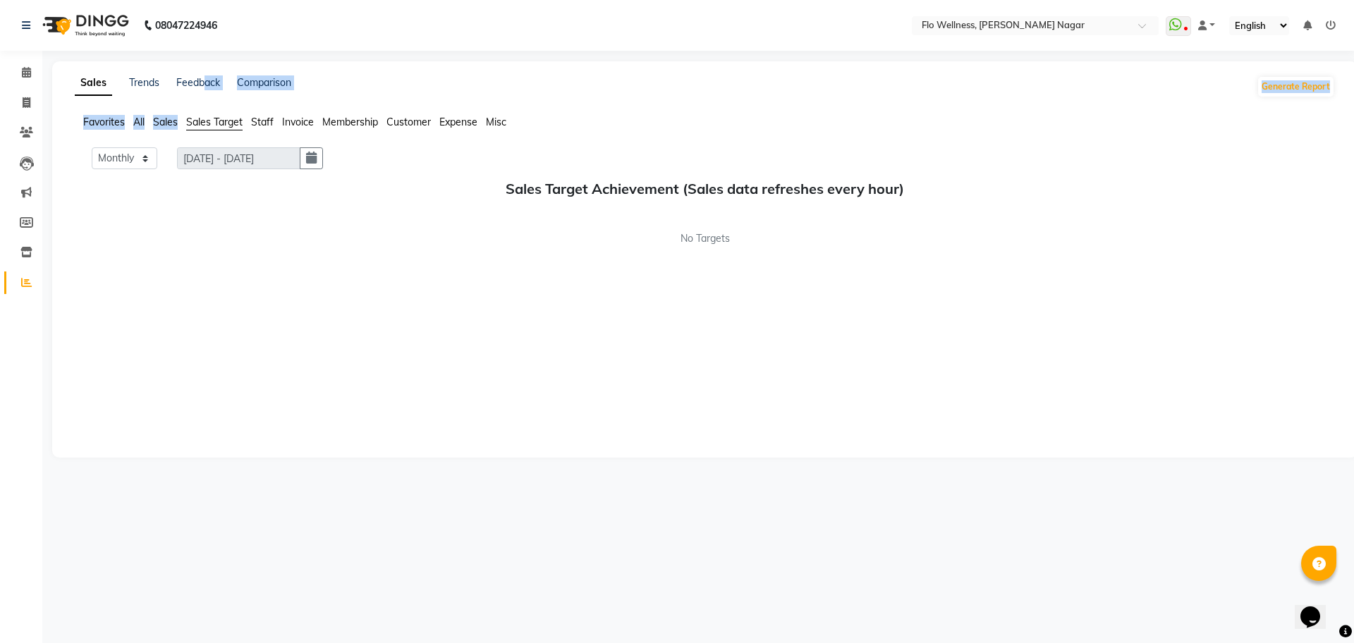 This screenshot has width=1354, height=643. What do you see at coordinates (144, 83) in the screenshot?
I see `a: Trends` at bounding box center [144, 83].